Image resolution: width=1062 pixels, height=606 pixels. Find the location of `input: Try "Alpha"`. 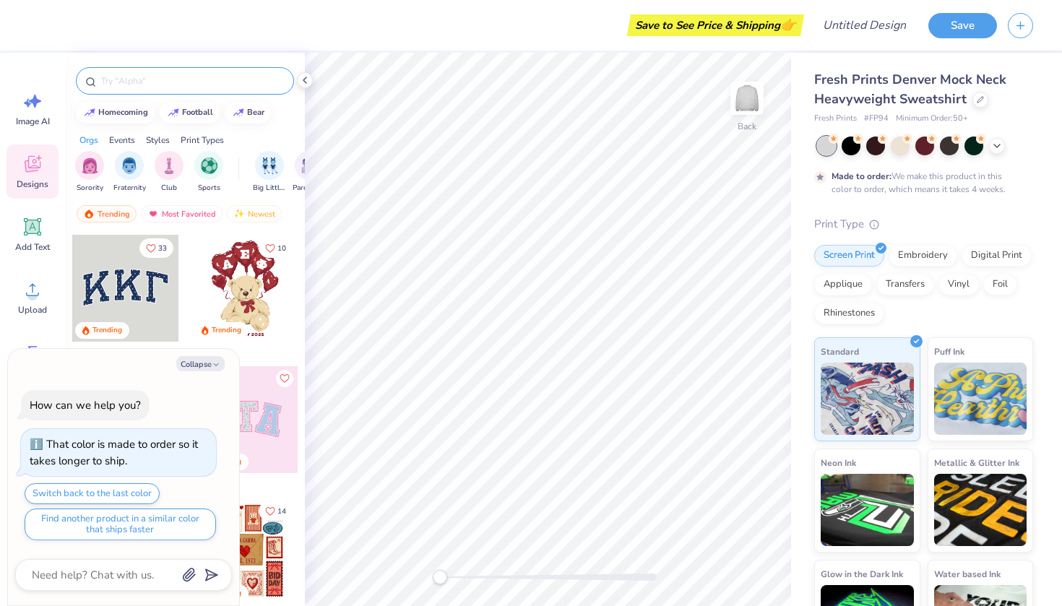

input: Try "Alpha" is located at coordinates (192, 81).